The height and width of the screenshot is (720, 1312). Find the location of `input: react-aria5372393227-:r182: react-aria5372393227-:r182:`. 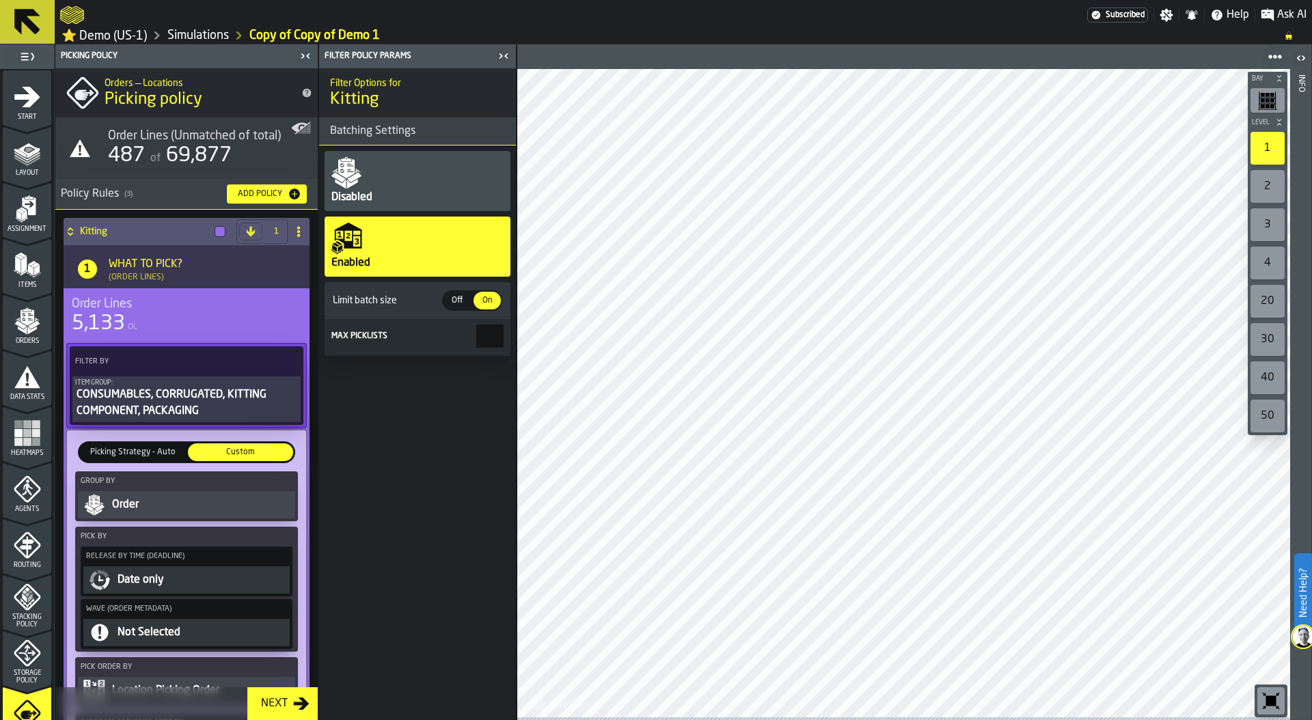

input: react-aria5372393227-:r182: react-aria5372393227-:r182: is located at coordinates (490, 336).